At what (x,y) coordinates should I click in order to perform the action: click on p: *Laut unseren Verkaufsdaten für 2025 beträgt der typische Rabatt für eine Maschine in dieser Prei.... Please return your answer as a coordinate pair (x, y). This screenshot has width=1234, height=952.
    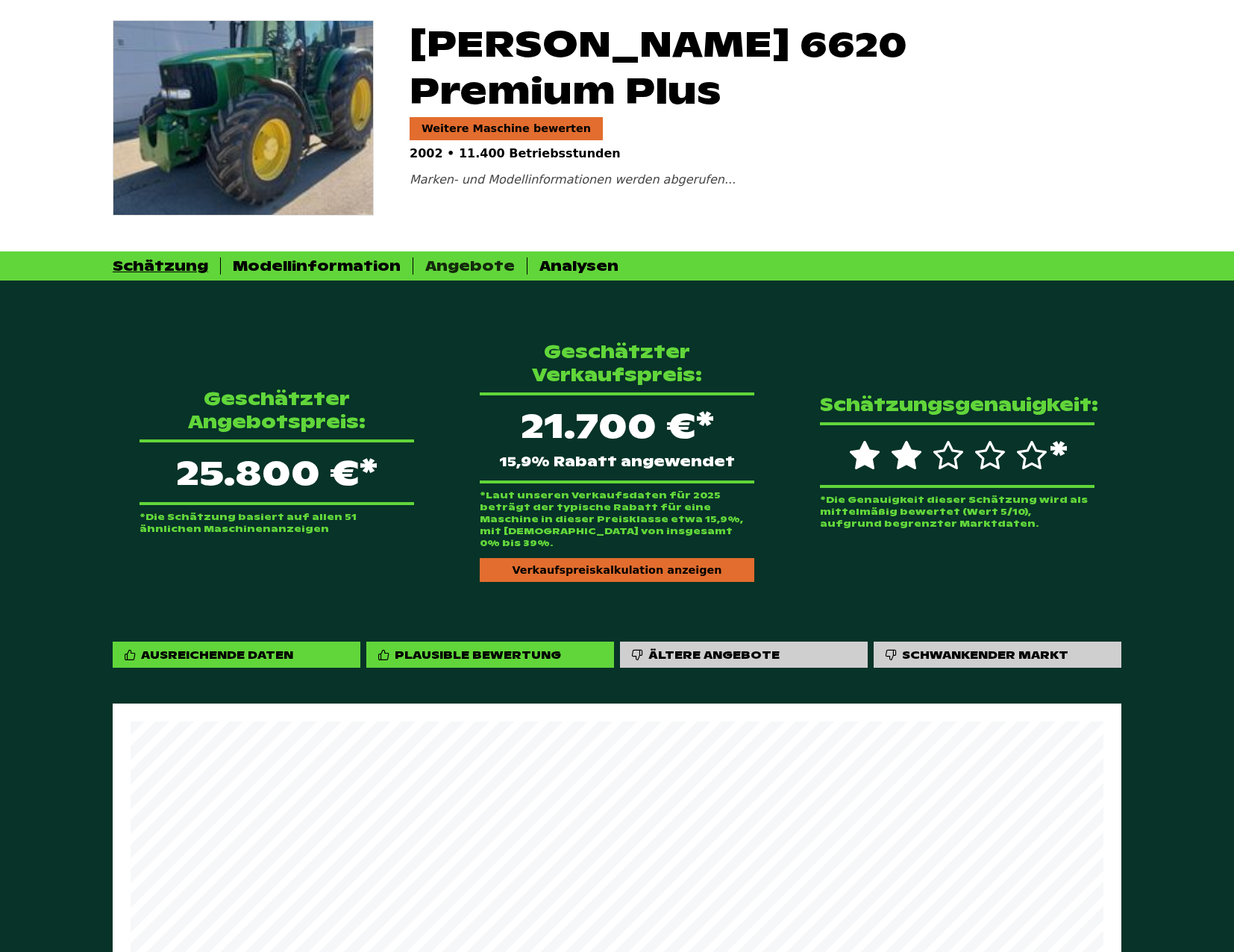
    Looking at the image, I should click on (617, 519).